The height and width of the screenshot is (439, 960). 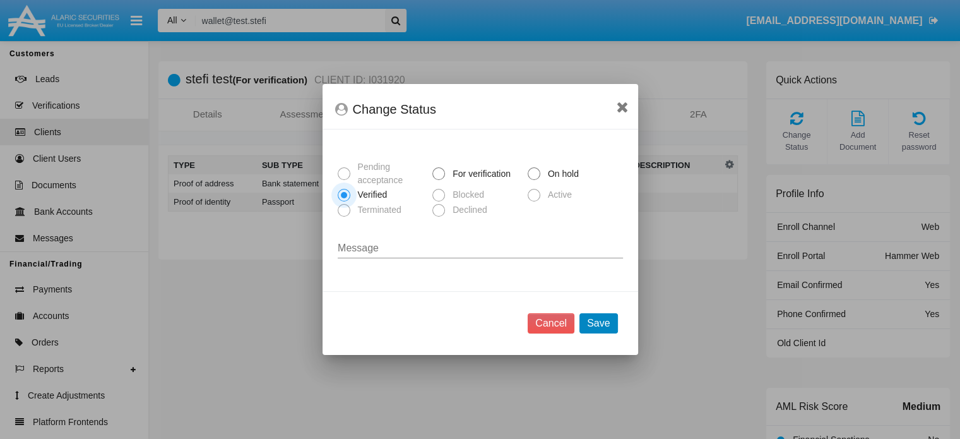 What do you see at coordinates (599, 323) in the screenshot?
I see `button: Save` at bounding box center [599, 323].